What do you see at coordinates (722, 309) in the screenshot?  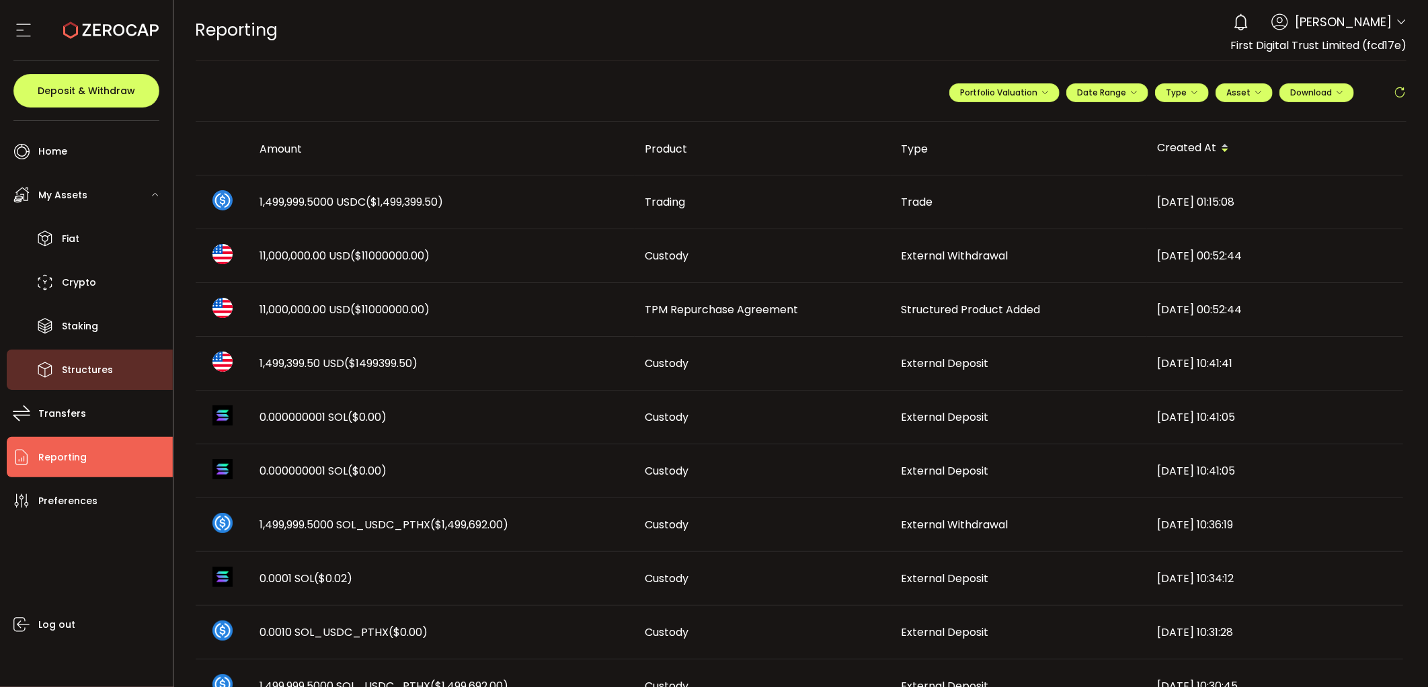 I see `span: TPM Repurchase Agreement` at bounding box center [722, 309].